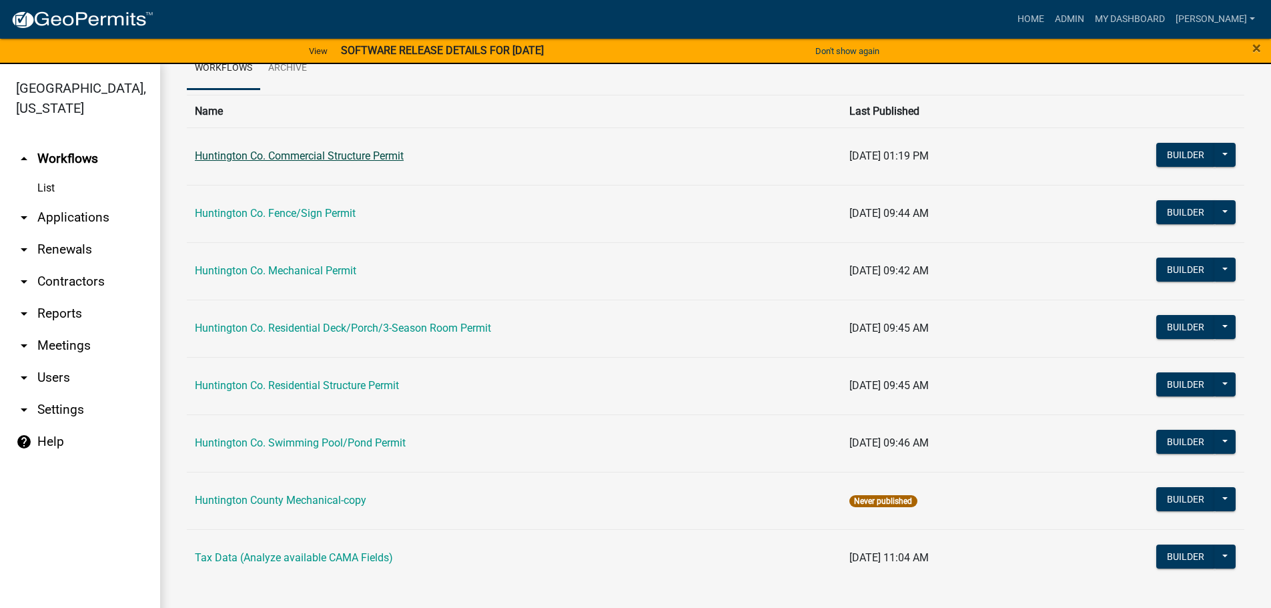  What do you see at coordinates (224, 69) in the screenshot?
I see `a: Workflows` at bounding box center [224, 69].